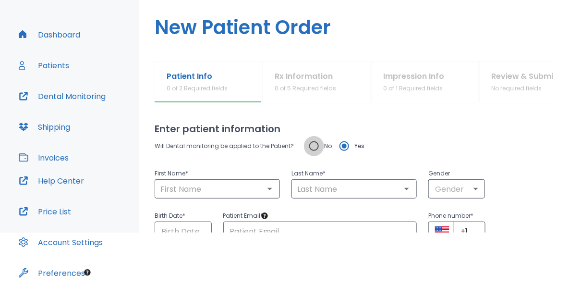 The image size is (569, 286). Describe the element at coordinates (320, 216) in the screenshot. I see `p: Patient Email *` at that location.